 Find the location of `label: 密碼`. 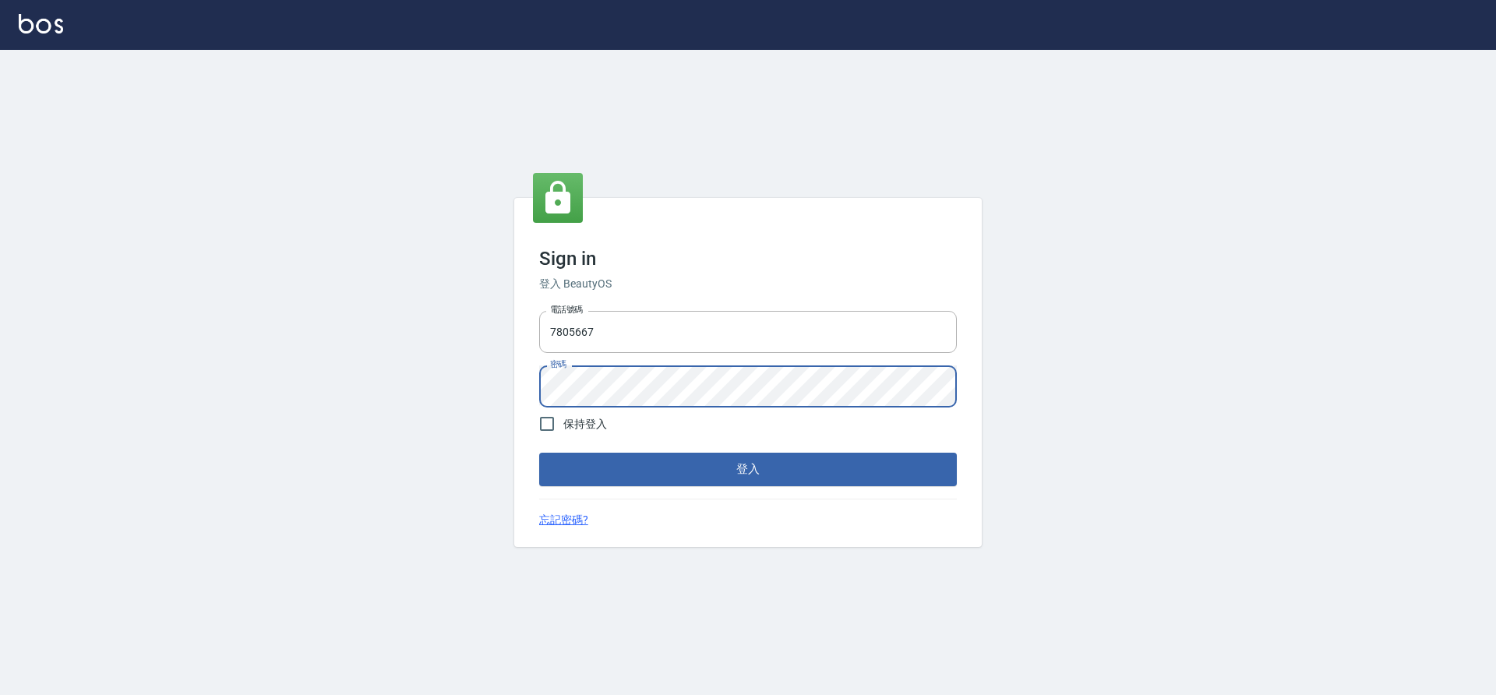

label: 密碼 is located at coordinates (558, 364).